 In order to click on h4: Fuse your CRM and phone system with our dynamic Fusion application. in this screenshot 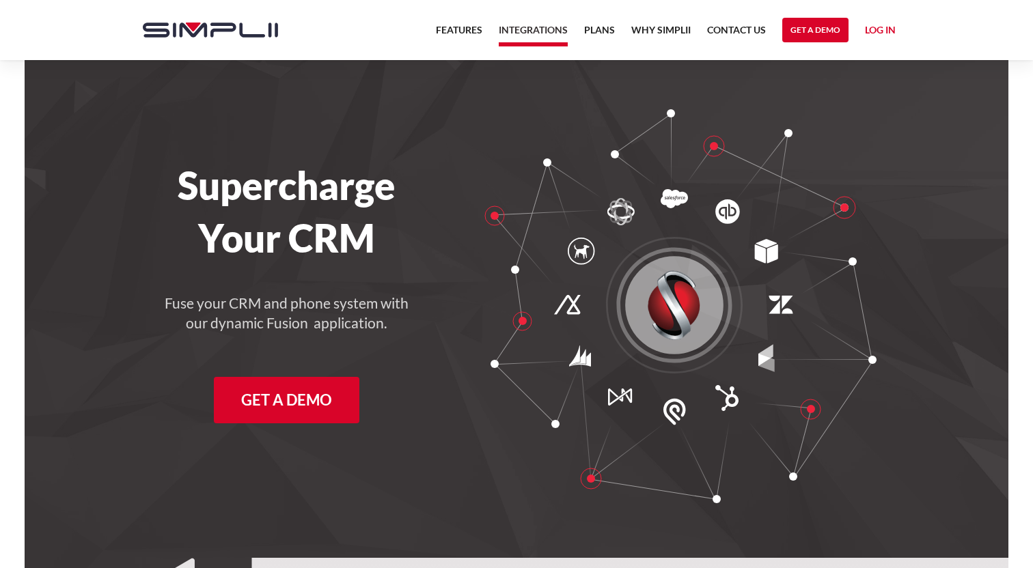, I will do `click(286, 313)`.